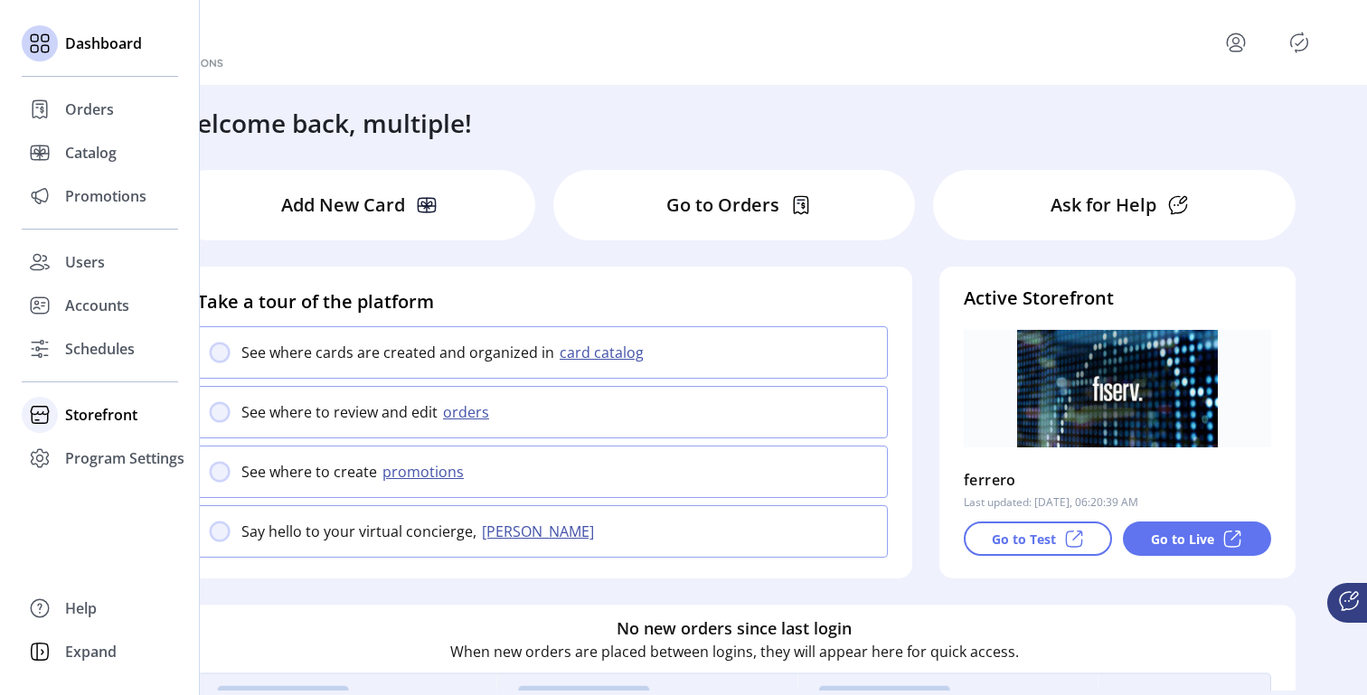  I want to click on span: Dashboard, so click(103, 43).